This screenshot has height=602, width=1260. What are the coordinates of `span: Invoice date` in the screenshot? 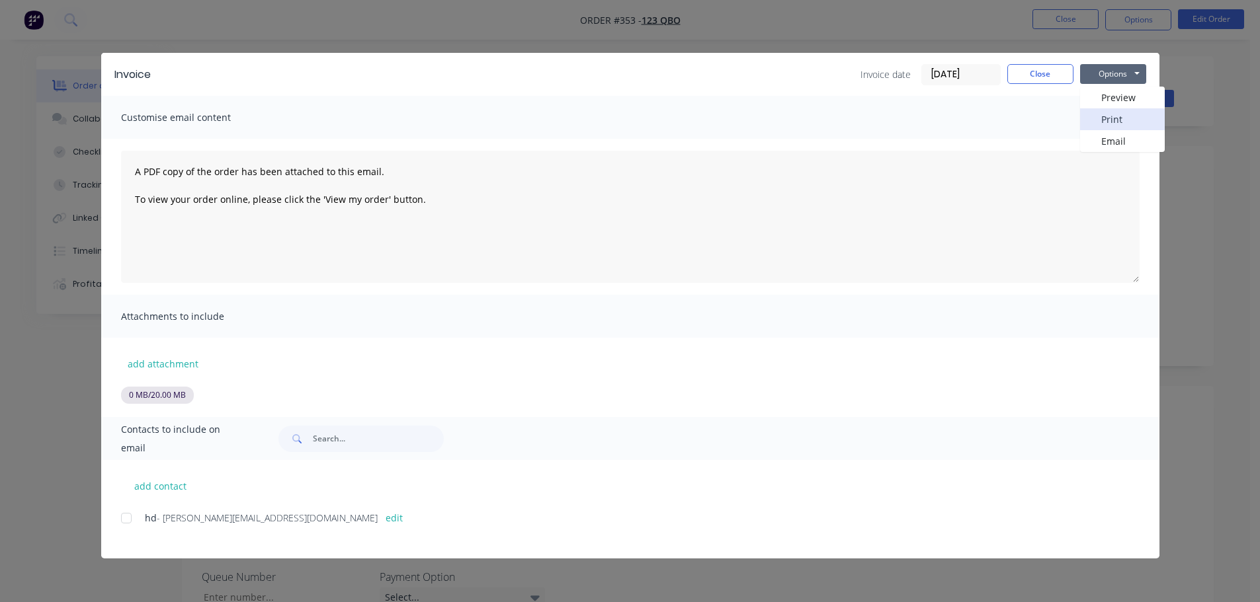 It's located at (886, 74).